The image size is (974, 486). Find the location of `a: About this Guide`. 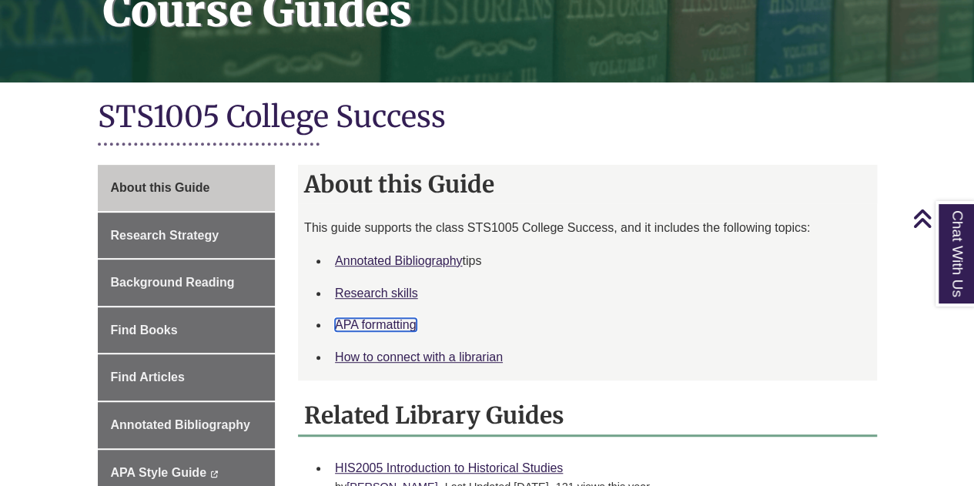

a: About this Guide is located at coordinates (186, 188).